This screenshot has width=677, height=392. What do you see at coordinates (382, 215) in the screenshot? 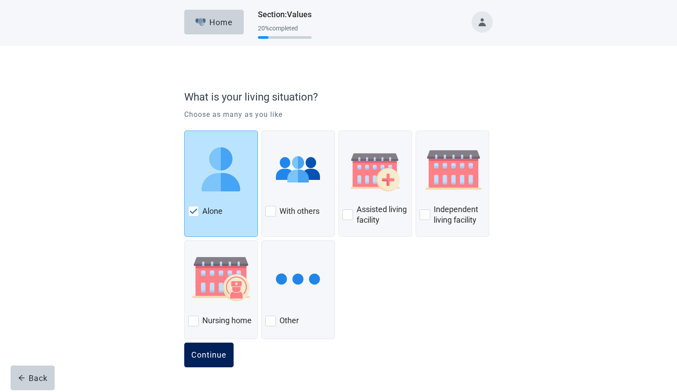
I see `label: Assisted living facility` at bounding box center [382, 215].